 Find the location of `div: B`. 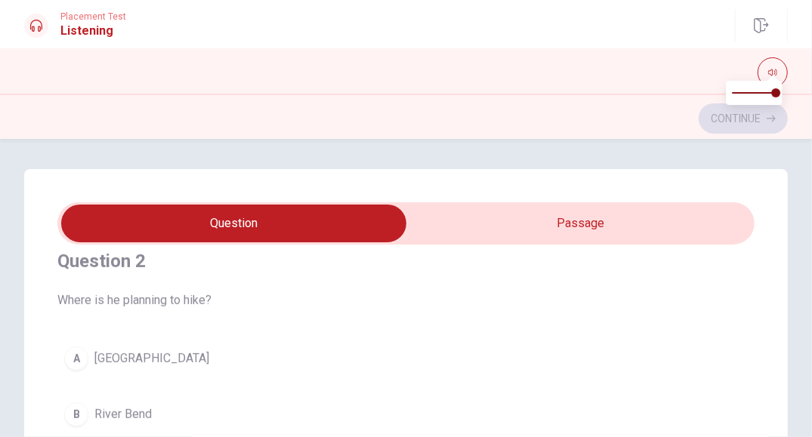

div: B is located at coordinates (76, 415).